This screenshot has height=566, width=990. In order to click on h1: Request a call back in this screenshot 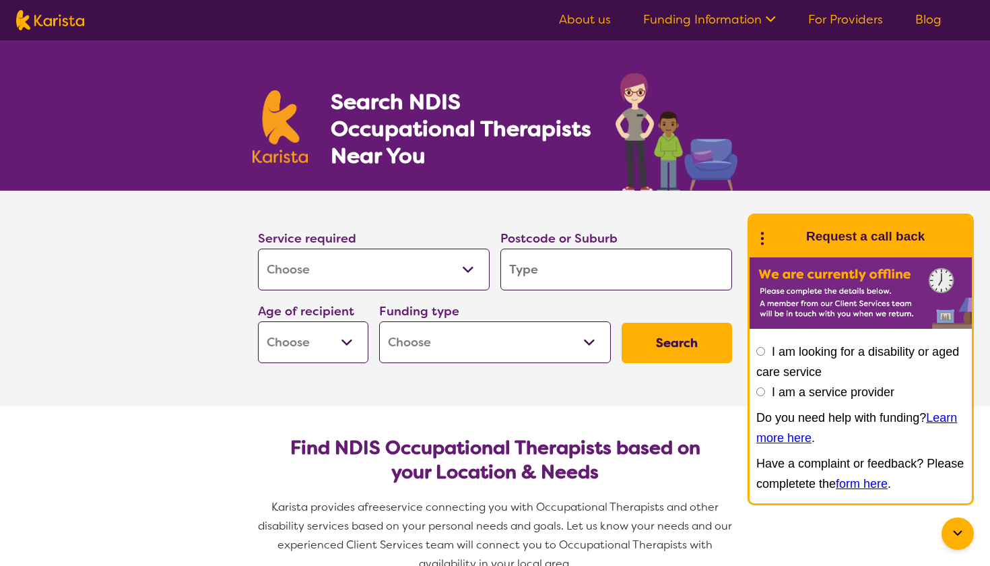, I will do `click(866, 236)`.